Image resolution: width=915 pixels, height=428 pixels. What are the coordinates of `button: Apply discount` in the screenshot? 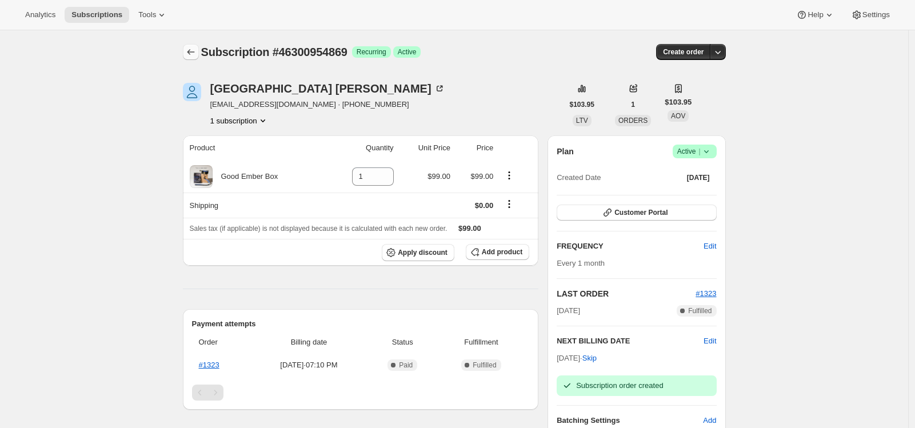 It's located at (418, 253).